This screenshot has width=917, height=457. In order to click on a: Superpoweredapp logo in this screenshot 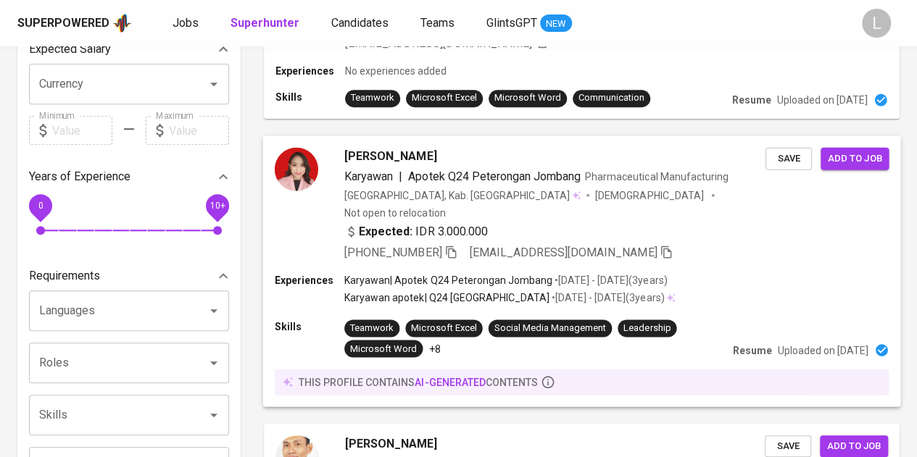, I will do `click(75, 23)`.